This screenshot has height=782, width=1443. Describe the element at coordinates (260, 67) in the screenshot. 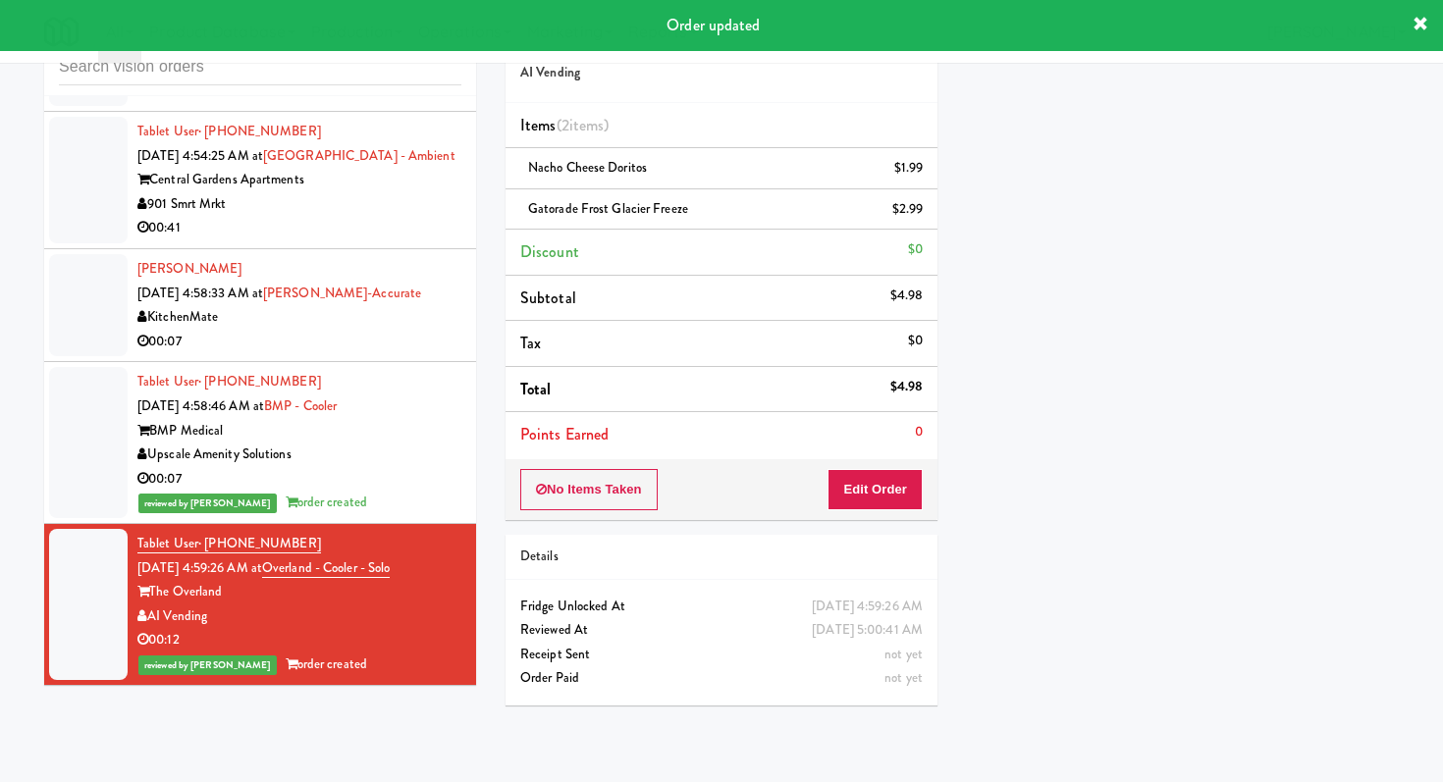

I see `input: Search vision orders` at that location.